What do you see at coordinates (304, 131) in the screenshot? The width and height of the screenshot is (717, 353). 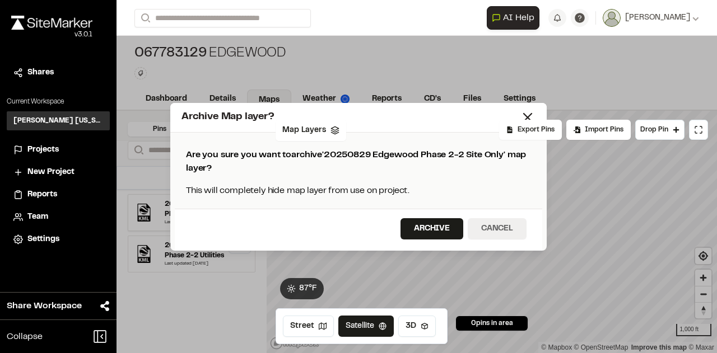 I see `span: Map Layers` at bounding box center [304, 131].